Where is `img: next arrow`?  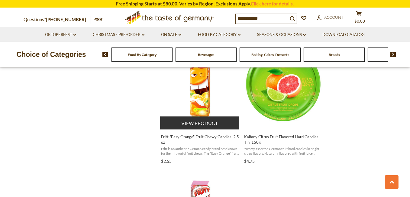
img: next arrow is located at coordinates (393, 54).